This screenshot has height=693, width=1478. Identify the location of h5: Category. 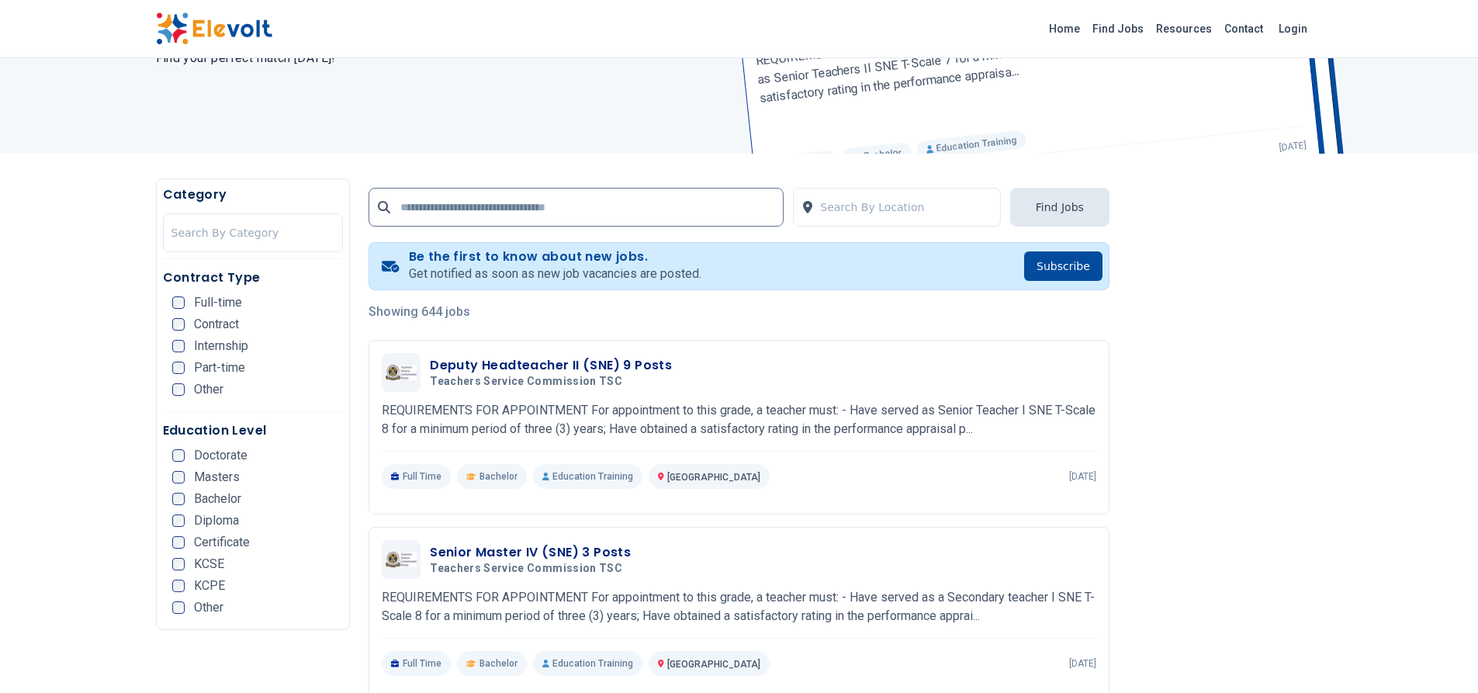
(253, 195).